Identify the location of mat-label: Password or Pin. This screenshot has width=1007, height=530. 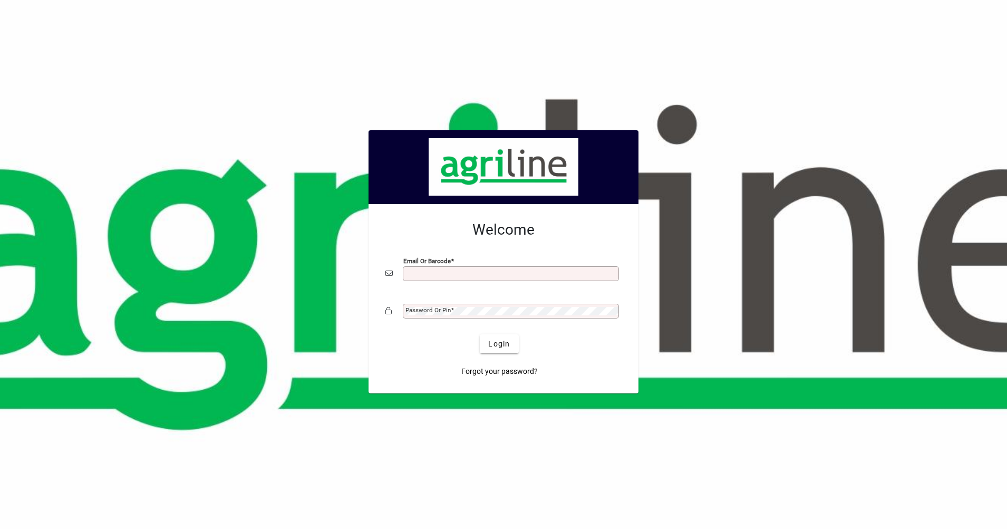
(428, 310).